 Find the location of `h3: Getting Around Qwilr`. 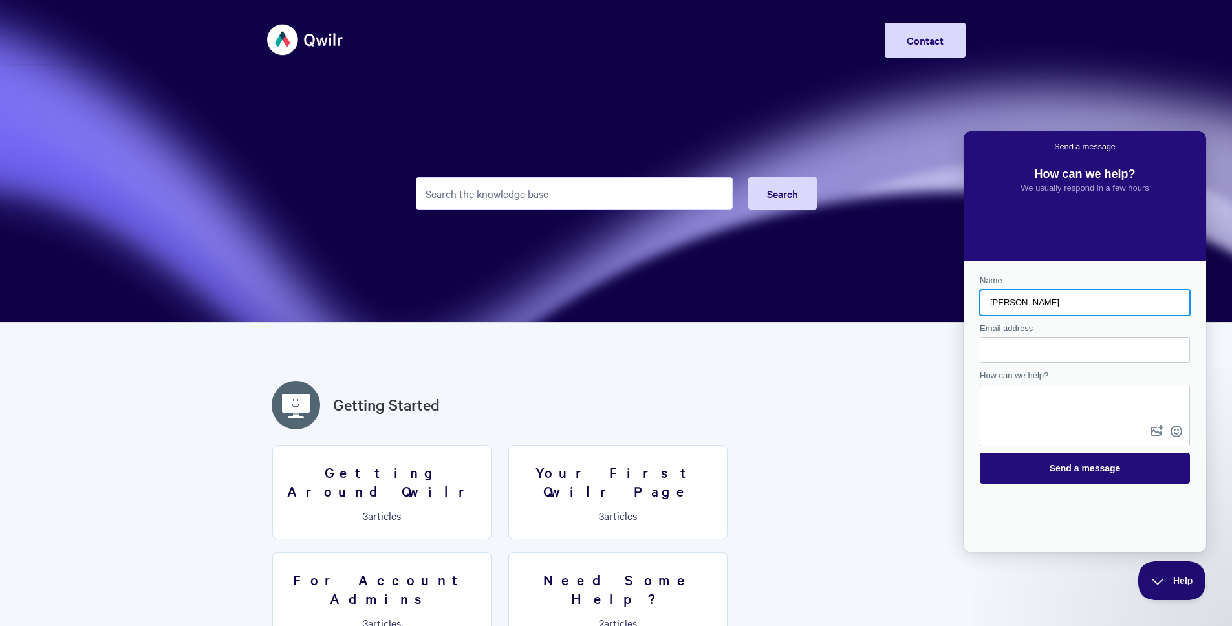

h3: Getting Around Qwilr is located at coordinates (382, 481).